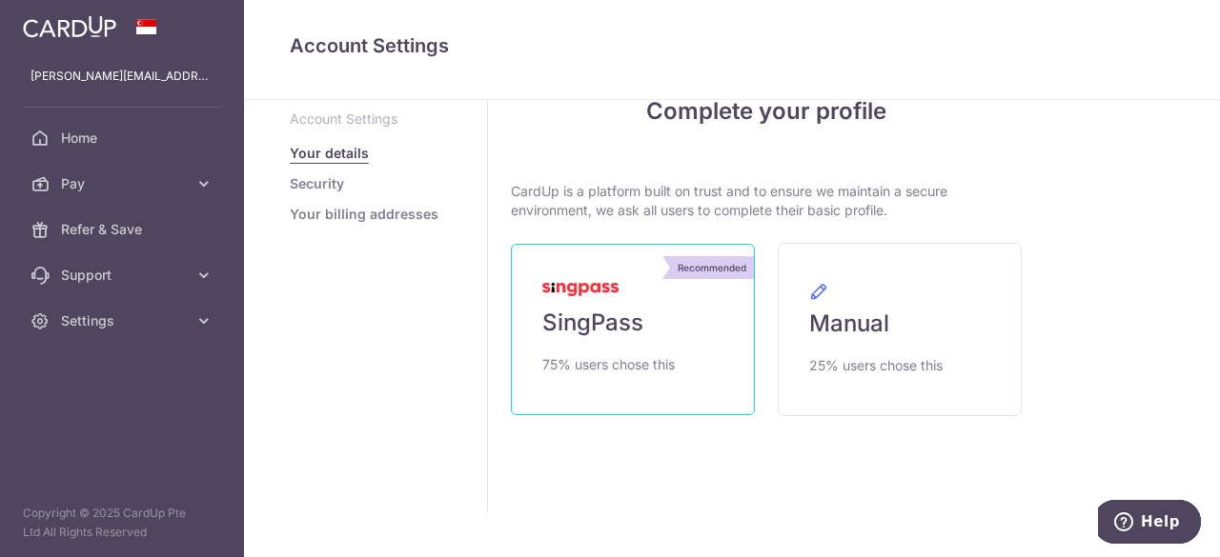  Describe the element at coordinates (124, 138) in the screenshot. I see `span: Home` at that location.